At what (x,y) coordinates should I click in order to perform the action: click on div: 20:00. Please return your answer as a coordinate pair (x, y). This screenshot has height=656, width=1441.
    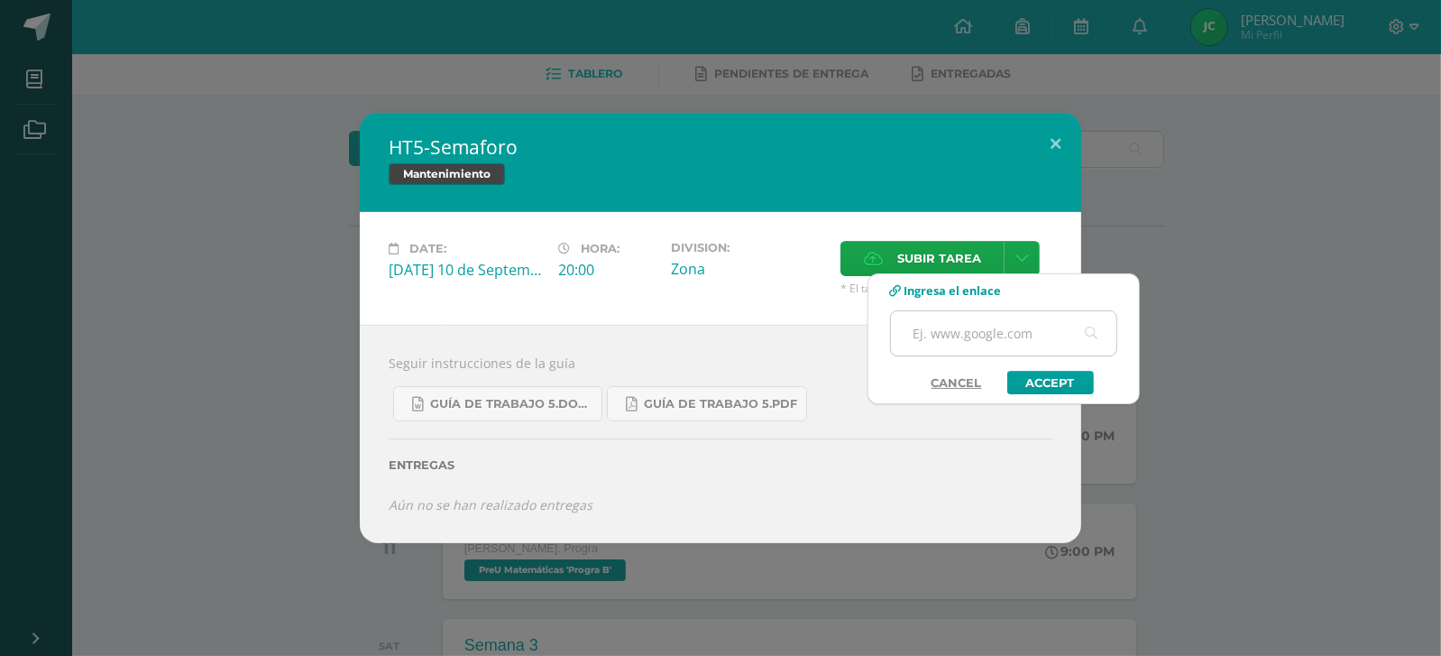
    Looking at the image, I should click on (607, 270).